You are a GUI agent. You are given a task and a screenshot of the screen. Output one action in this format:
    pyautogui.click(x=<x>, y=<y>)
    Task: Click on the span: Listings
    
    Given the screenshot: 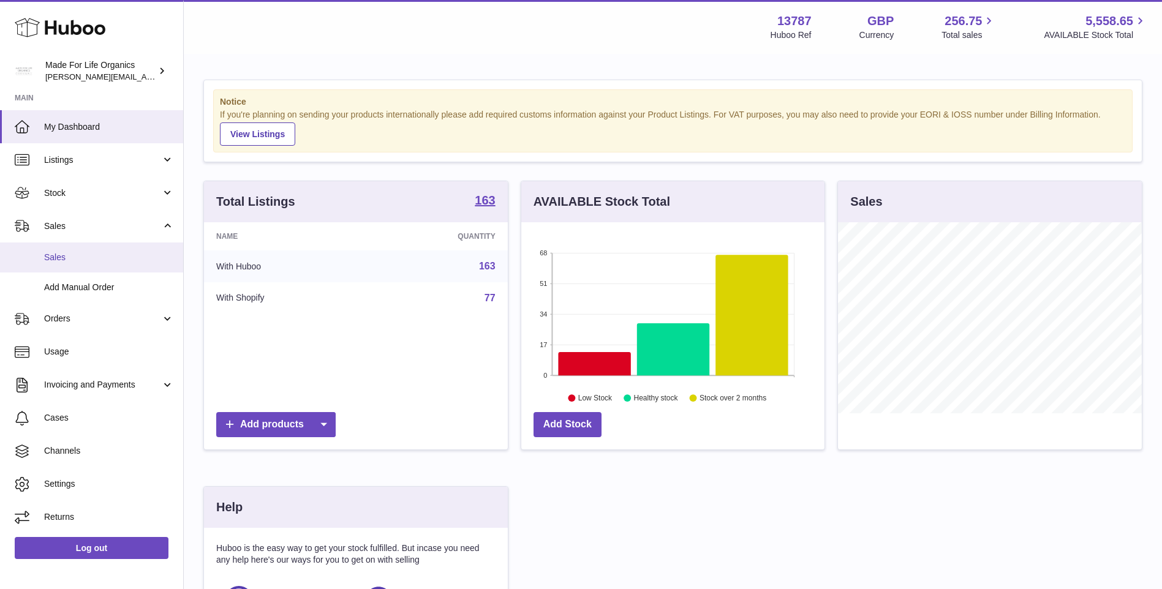 What is the action you would take?
    pyautogui.click(x=102, y=160)
    